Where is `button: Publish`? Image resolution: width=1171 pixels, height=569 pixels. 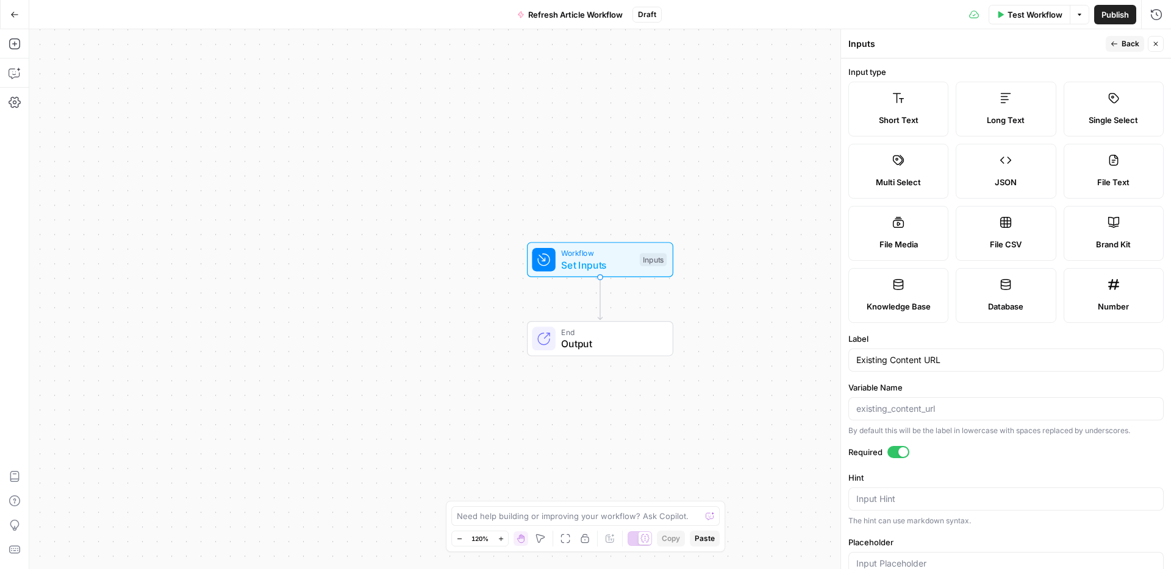
button: Publish is located at coordinates (1114, 15).